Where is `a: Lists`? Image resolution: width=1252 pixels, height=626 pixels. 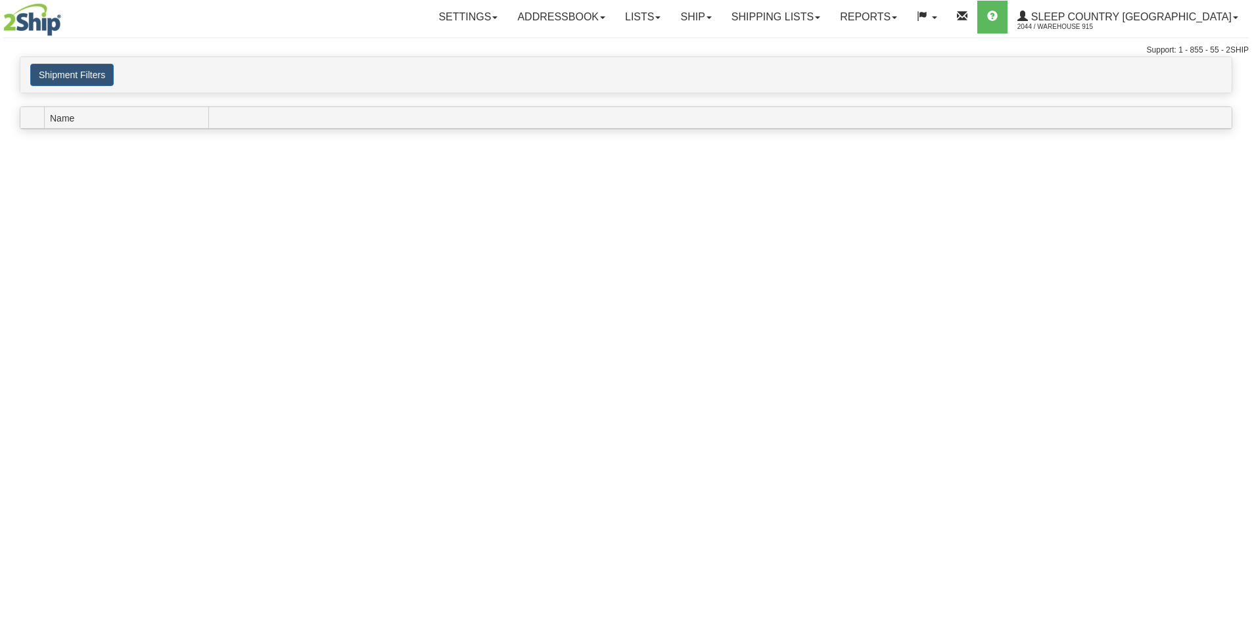 a: Lists is located at coordinates (643, 17).